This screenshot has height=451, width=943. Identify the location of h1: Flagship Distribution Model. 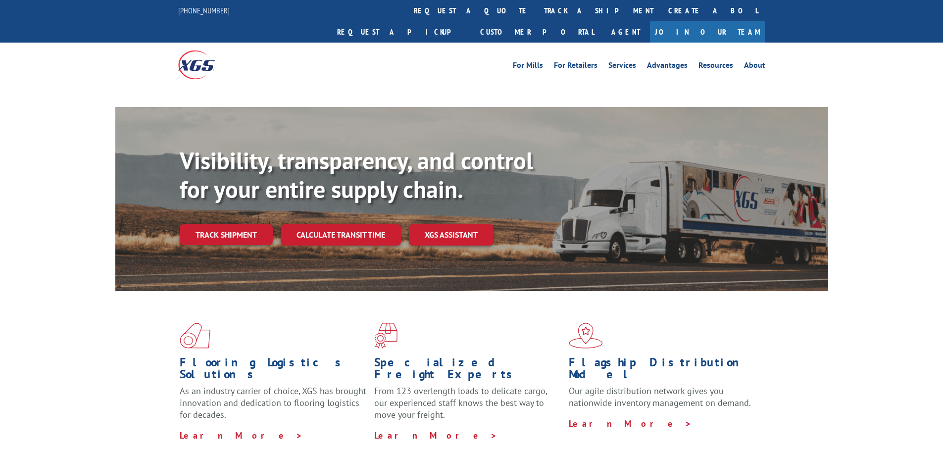
(662, 371).